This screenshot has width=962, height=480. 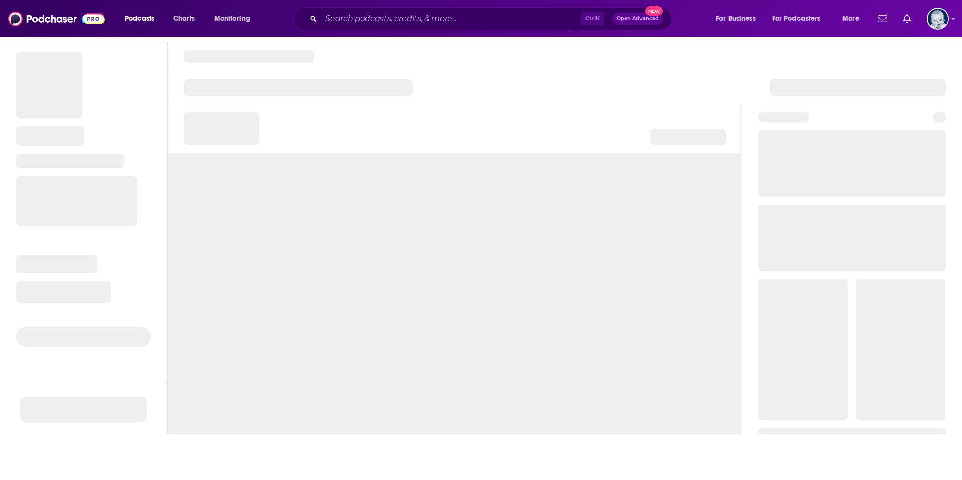 I want to click on div: Search podcasts, credits, & more..., so click(x=492, y=19).